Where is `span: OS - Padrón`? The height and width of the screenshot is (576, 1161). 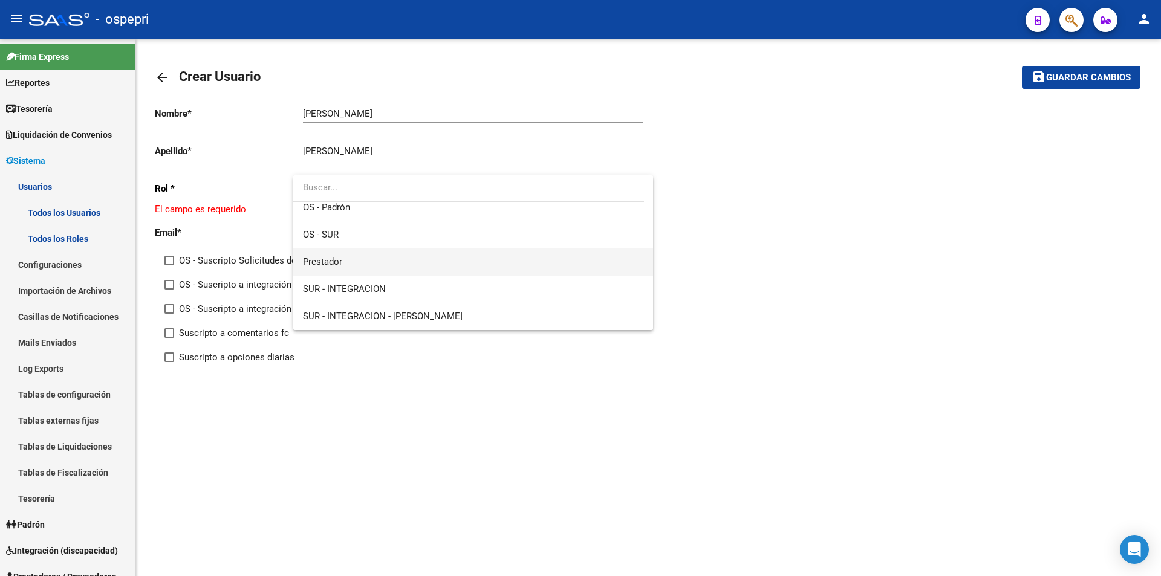
span: OS - Padrón is located at coordinates (327, 207).